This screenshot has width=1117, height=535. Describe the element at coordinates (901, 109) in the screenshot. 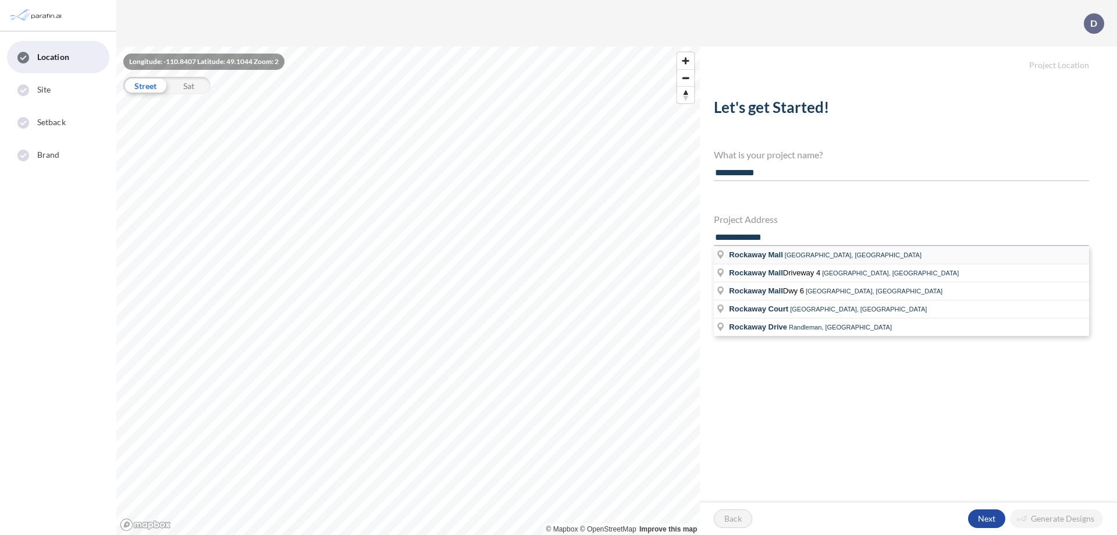

I see `h2: Let's get Started!` at that location.